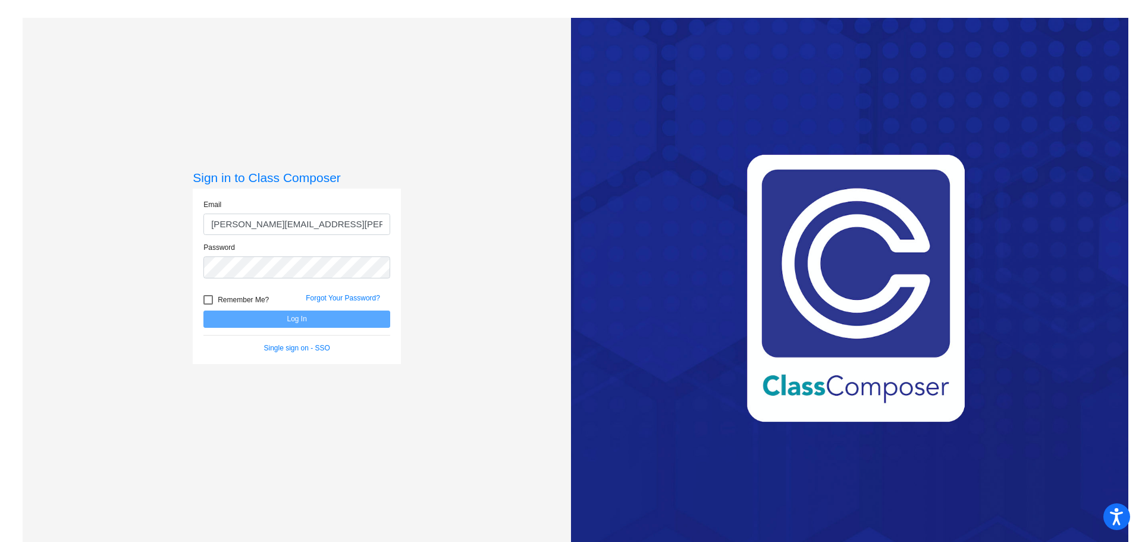 Image resolution: width=1142 pixels, height=542 pixels. Describe the element at coordinates (297, 348) in the screenshot. I see `a: Single sign on - SSO` at that location.